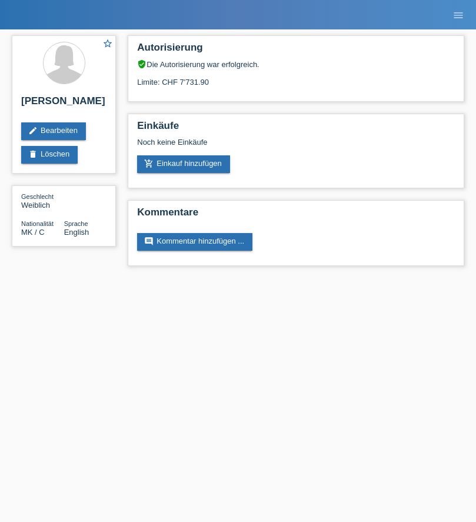 Image resolution: width=476 pixels, height=522 pixels. What do you see at coordinates (458, 15) in the screenshot?
I see `i: menu` at bounding box center [458, 15].